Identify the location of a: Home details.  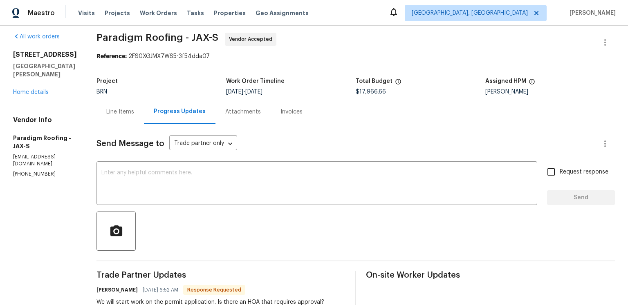
(31, 92).